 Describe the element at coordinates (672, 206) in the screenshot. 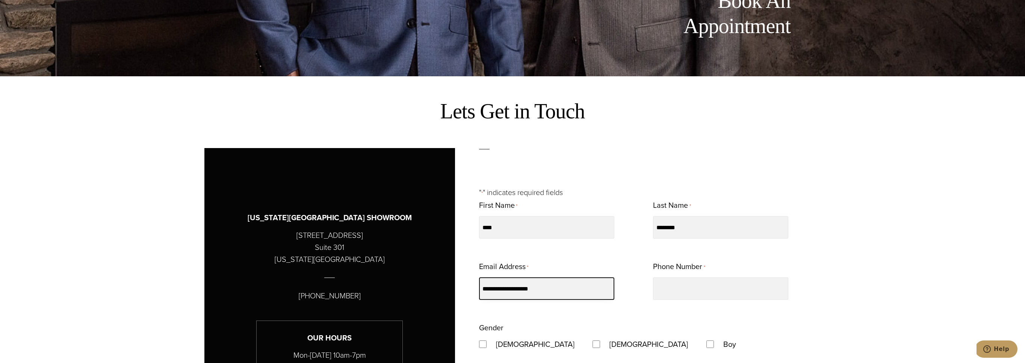

I see `label: Last Name` at that location.